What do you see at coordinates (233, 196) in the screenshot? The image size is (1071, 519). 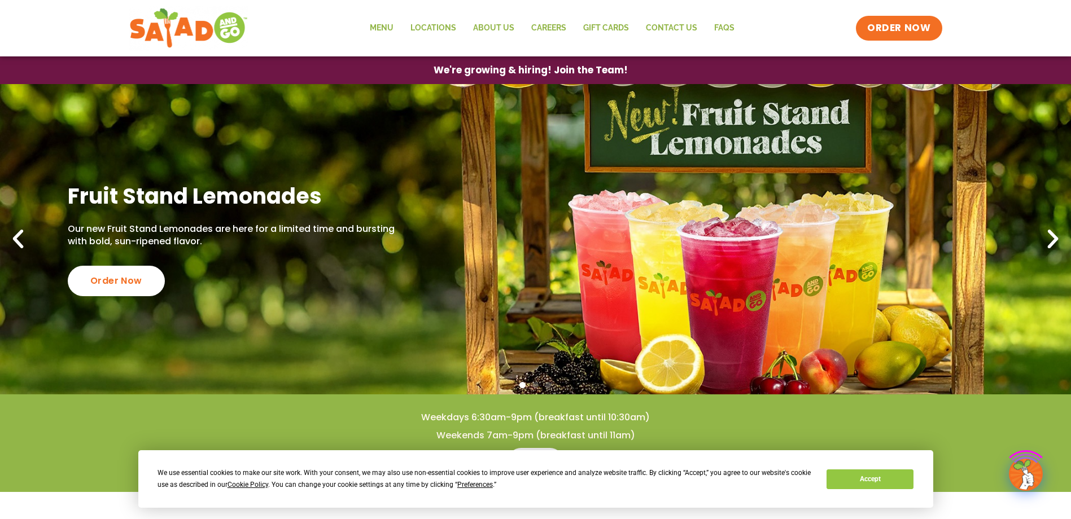 I see `h2: Fruit Stand Lemonades` at bounding box center [233, 196].